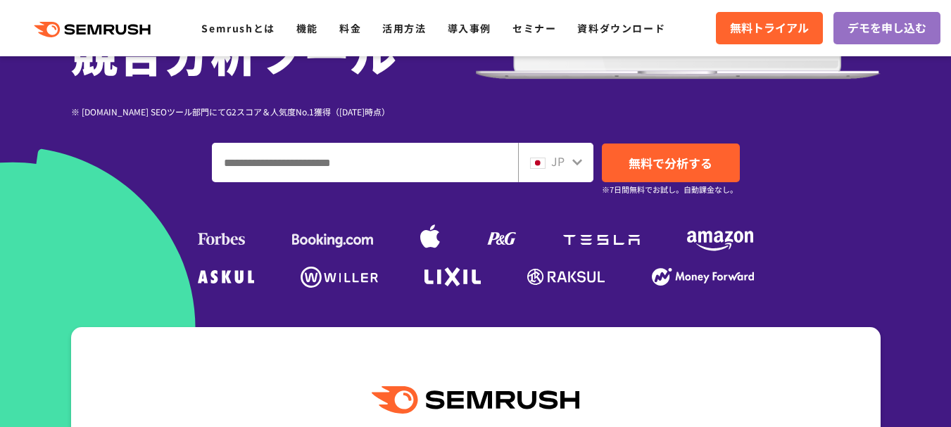 This screenshot has width=951, height=427. What do you see at coordinates (404, 28) in the screenshot?
I see `a: 活用方法` at bounding box center [404, 28].